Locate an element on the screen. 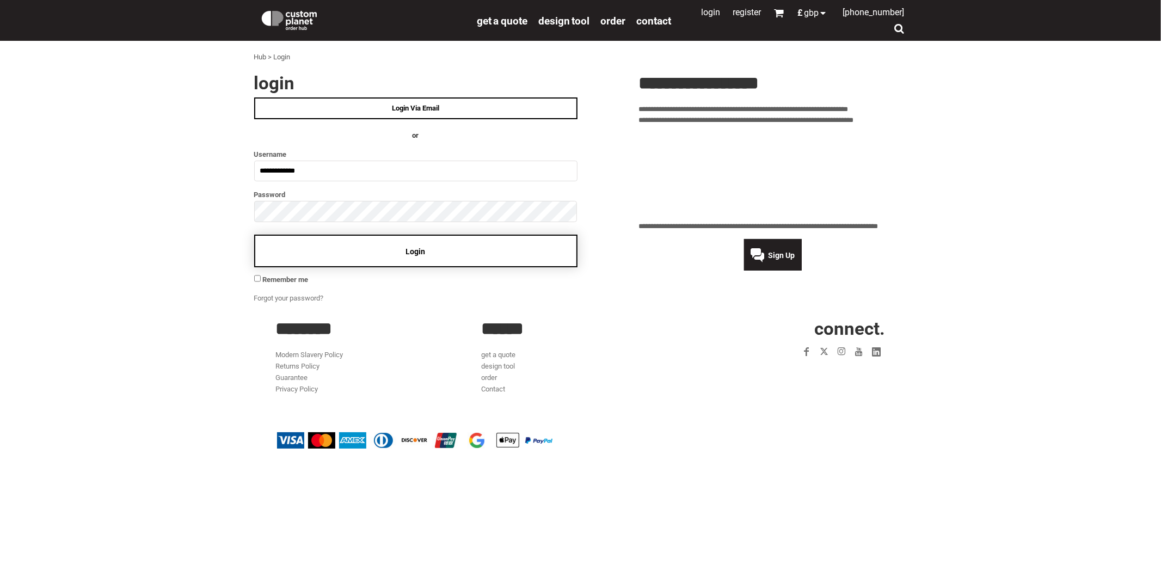 The width and height of the screenshot is (1161, 576). img: Mastercard is located at coordinates (322, 440).